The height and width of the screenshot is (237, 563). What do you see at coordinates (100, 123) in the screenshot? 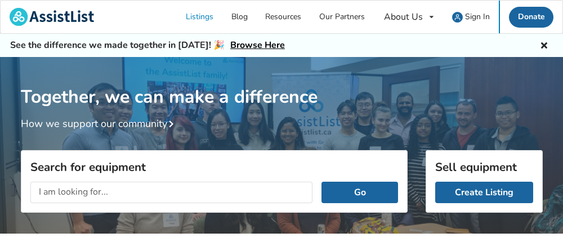
I see `a: How we support our community` at bounding box center [100, 123].